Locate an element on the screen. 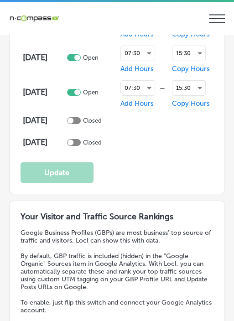  img: tab_domain_overview_orange.svg is located at coordinates (28, 56).